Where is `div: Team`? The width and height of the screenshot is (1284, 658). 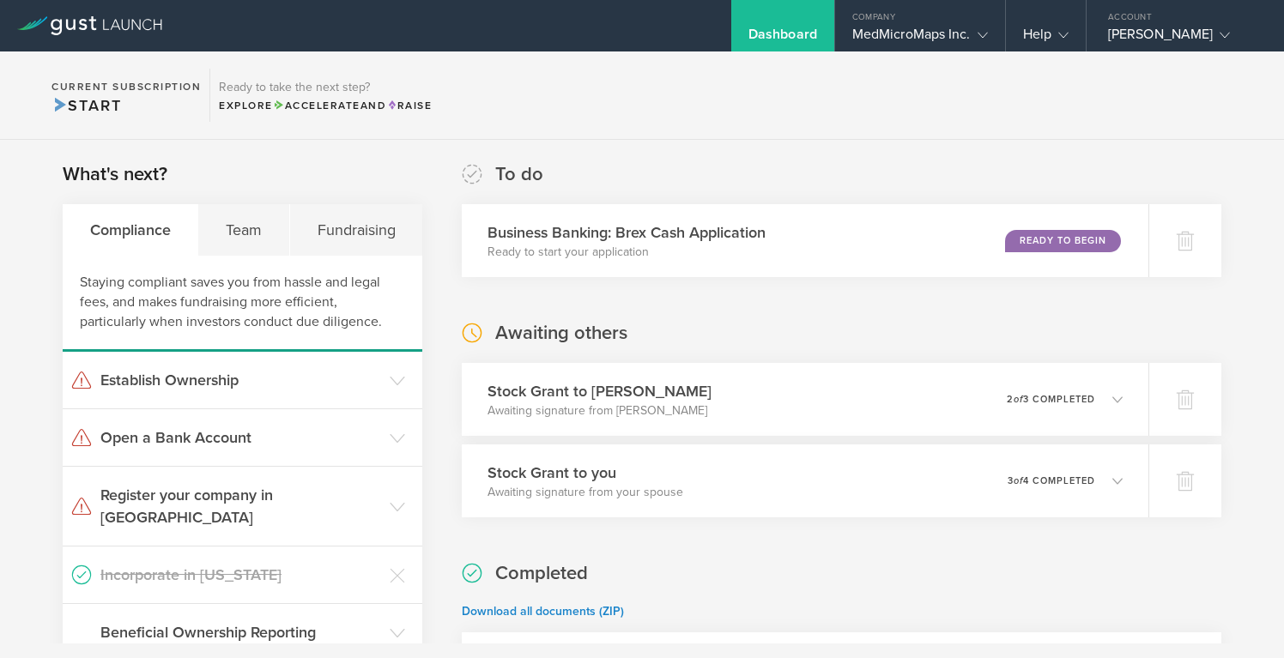 div: Team is located at coordinates (244, 230).